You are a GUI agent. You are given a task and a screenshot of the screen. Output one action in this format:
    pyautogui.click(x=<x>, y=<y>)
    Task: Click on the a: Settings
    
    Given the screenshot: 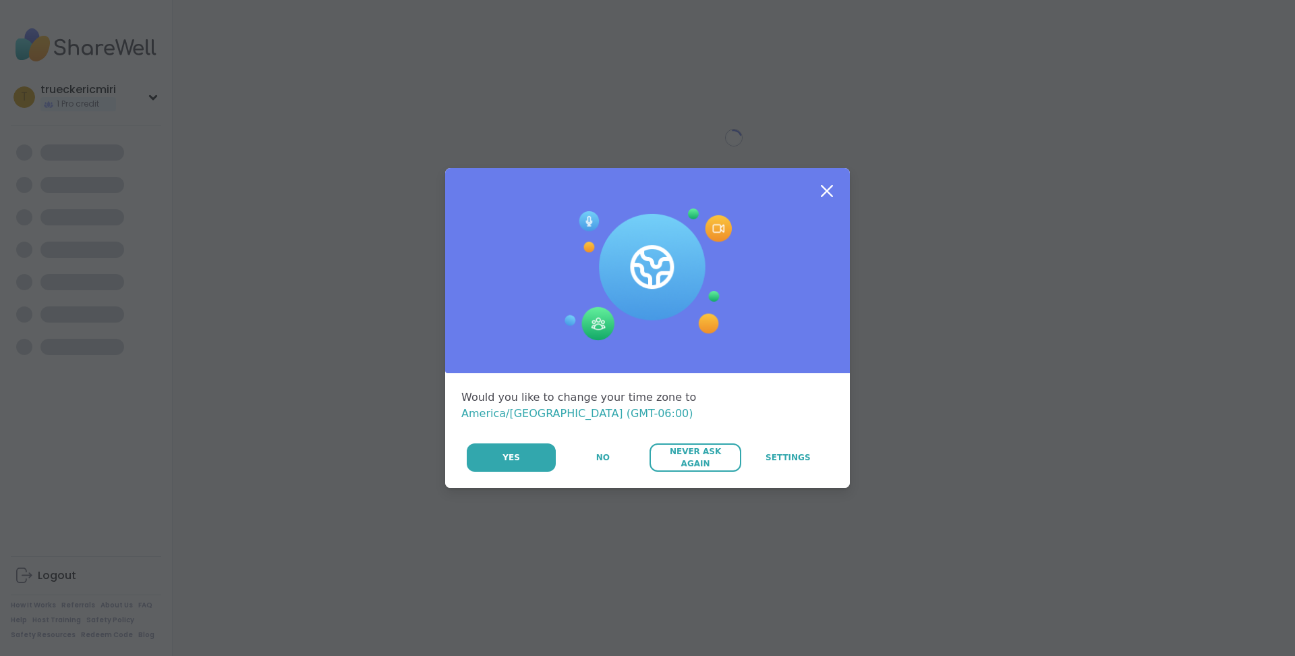 What is the action you would take?
    pyautogui.click(x=788, y=457)
    